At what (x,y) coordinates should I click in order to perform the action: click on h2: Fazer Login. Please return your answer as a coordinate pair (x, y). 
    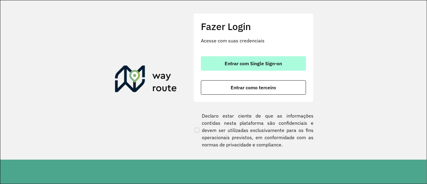
    Looking at the image, I should click on (254, 26).